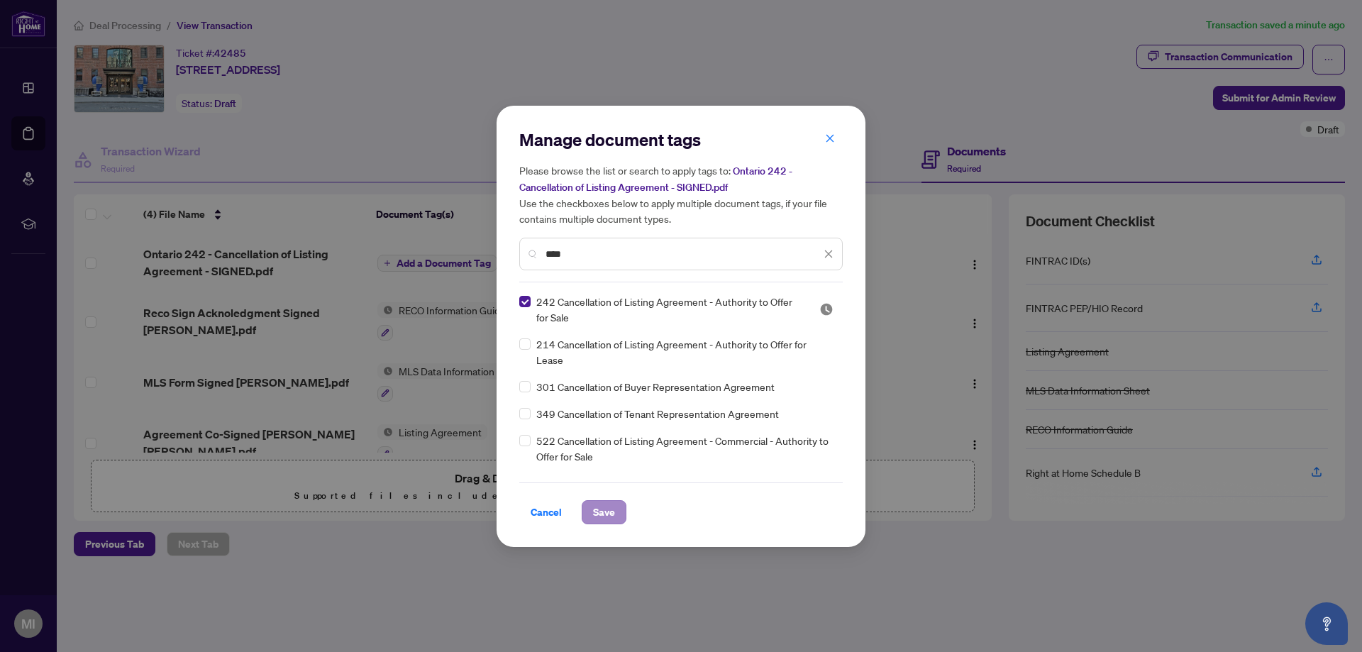  I want to click on span: 349 Cancellation of Tenant Representation Agreement, so click(658, 414).